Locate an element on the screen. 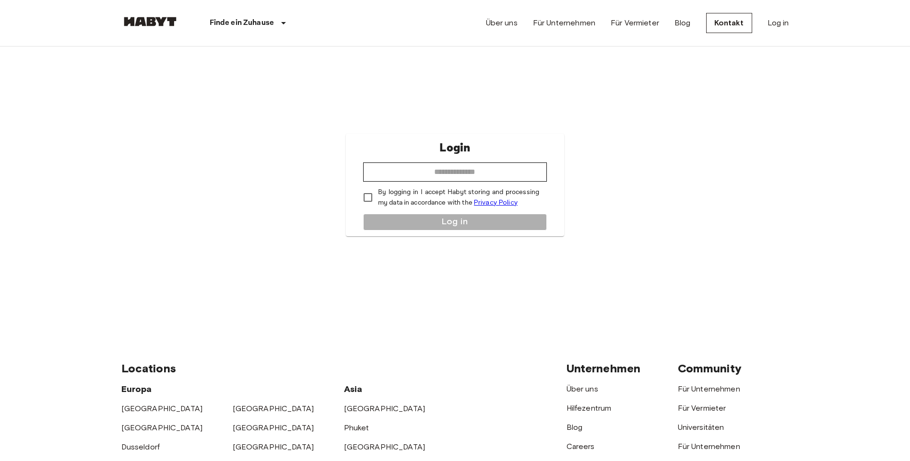 Image resolution: width=910 pixels, height=461 pixels. a: Universitäten is located at coordinates (701, 427).